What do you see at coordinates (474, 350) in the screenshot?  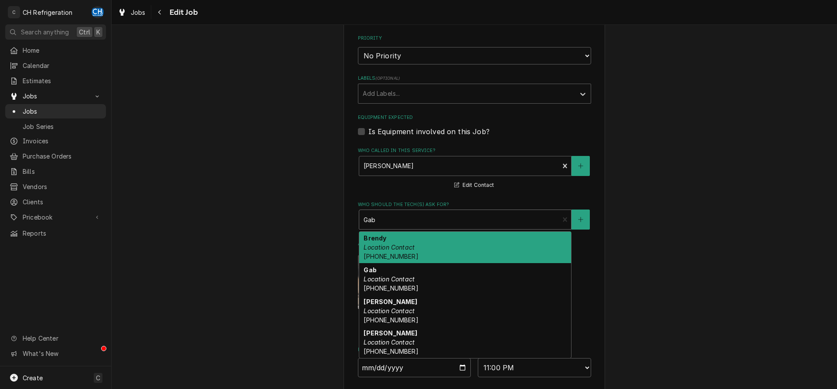 I see `label: Estimated Arrival Time` at bounding box center [474, 350].